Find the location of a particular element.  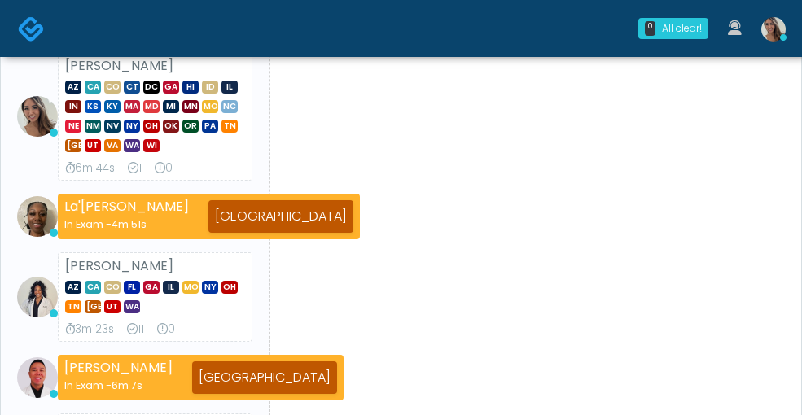

div: 0 is located at coordinates (650, 28).